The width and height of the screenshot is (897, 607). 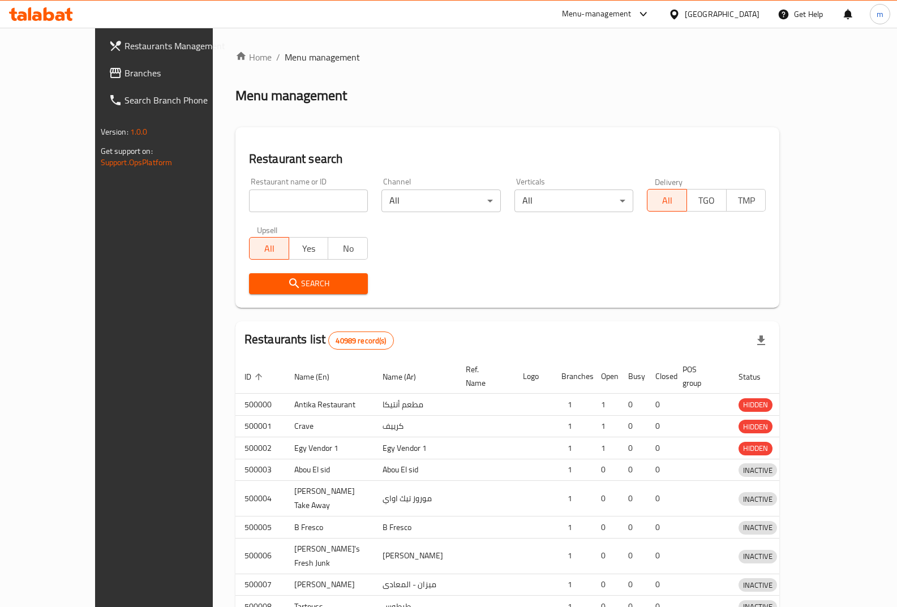 What do you see at coordinates (329, 404) in the screenshot?
I see `td: Antika Restaurant` at bounding box center [329, 404].